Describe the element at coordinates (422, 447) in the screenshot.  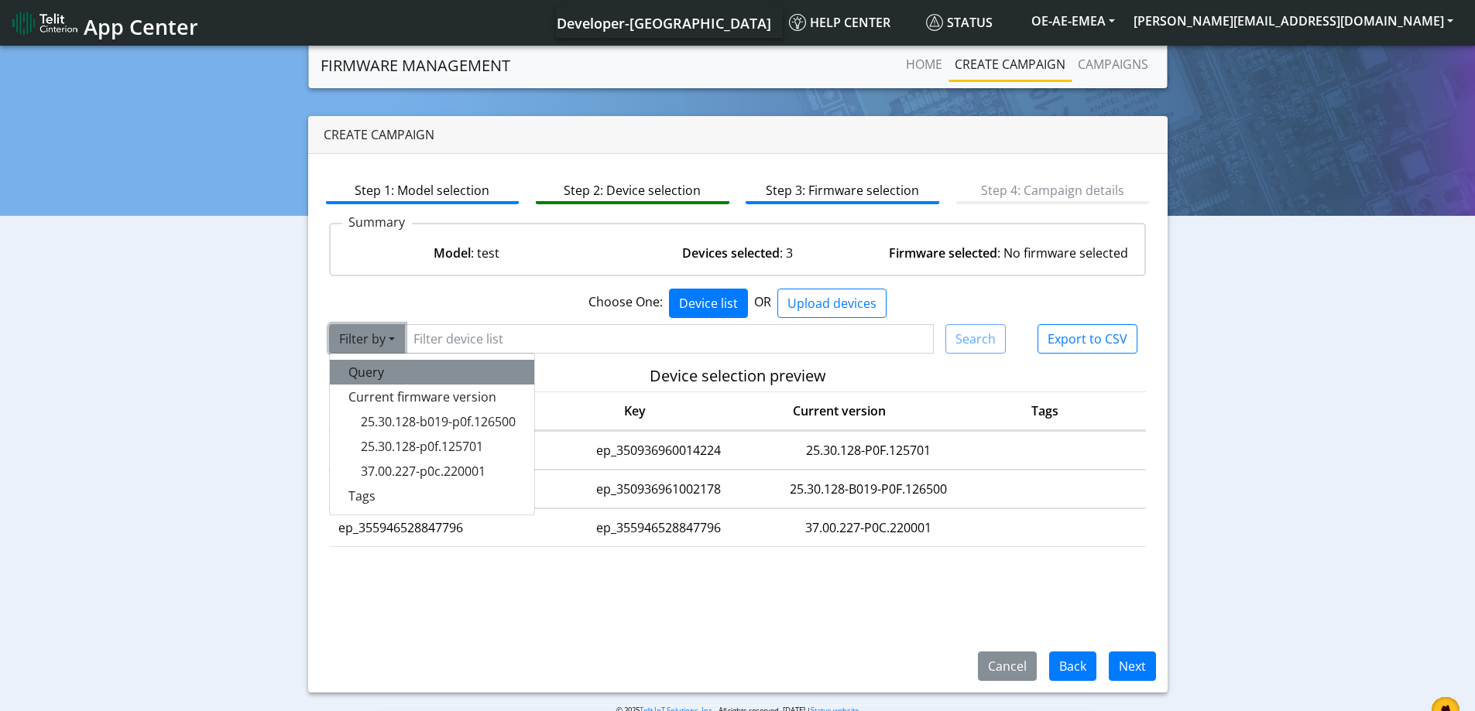
I see `span: 25.30.128-p0f.125701` at that location.